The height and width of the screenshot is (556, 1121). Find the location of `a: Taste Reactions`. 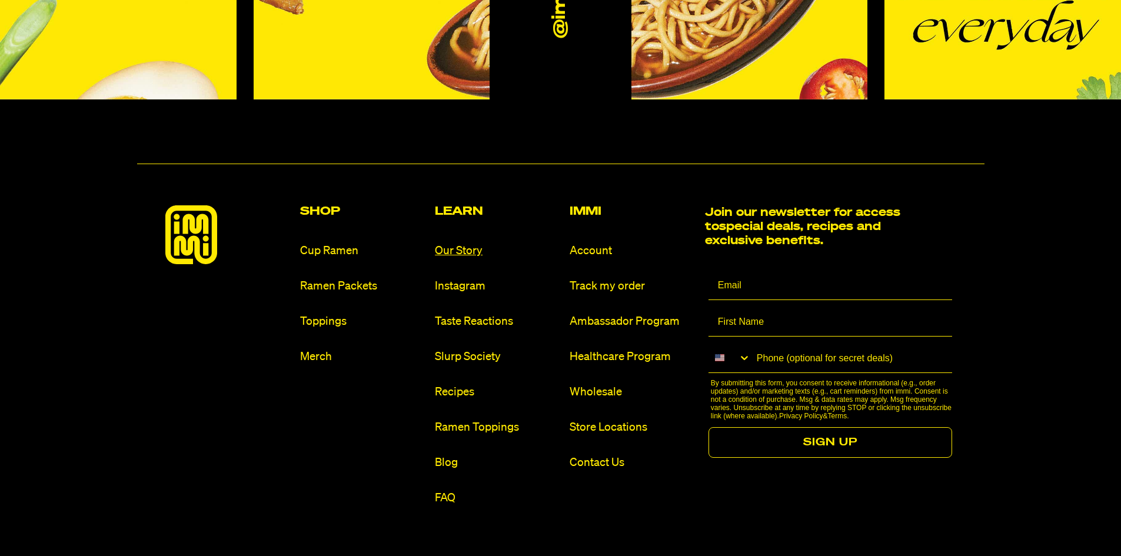

a: Taste Reactions is located at coordinates (497, 321).